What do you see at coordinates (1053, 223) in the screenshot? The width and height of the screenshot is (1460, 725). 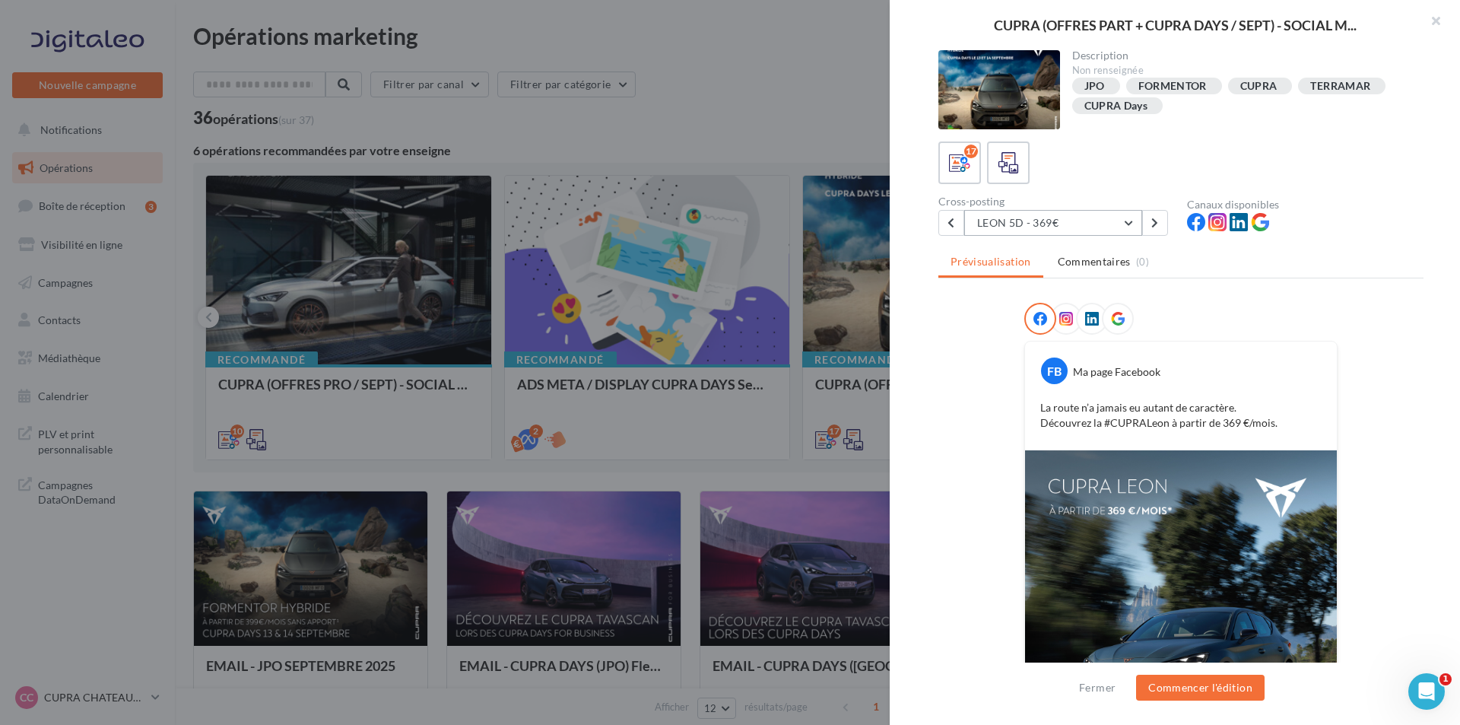 I see `button: LEON 5D - 369€` at bounding box center [1053, 223].